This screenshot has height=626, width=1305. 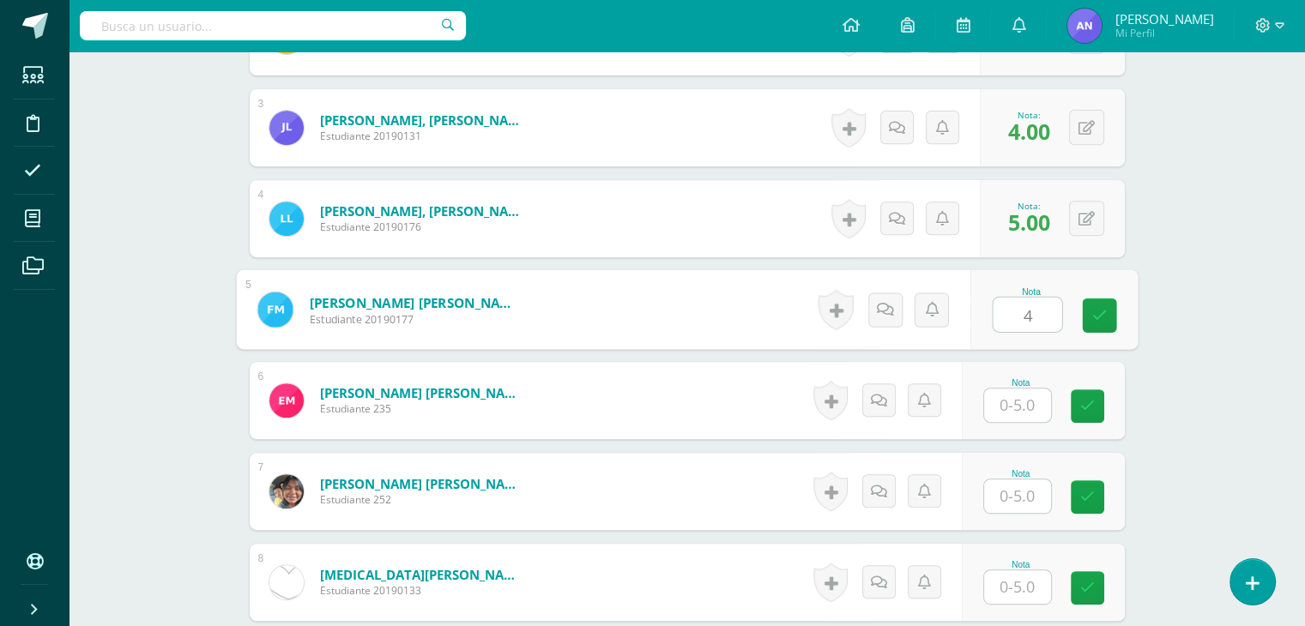 I want to click on img: 58c0165a241a8c9b1a5f91c94698cda5.png, so click(x=275, y=309).